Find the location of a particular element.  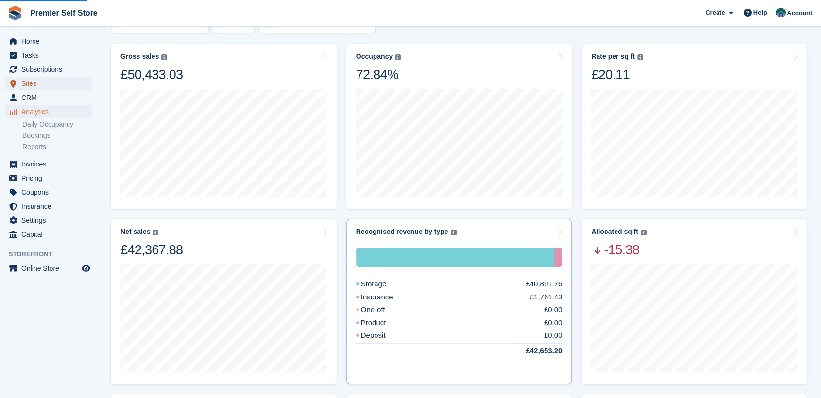

div: £40,891.76 is located at coordinates (544, 284).